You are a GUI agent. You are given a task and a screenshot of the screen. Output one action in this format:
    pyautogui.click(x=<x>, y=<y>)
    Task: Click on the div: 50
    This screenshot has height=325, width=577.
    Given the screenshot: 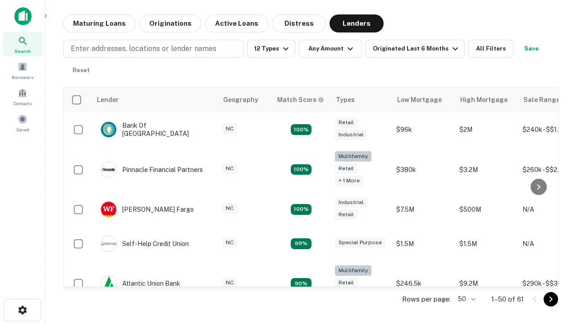 What is the action you would take?
    pyautogui.click(x=466, y=299)
    